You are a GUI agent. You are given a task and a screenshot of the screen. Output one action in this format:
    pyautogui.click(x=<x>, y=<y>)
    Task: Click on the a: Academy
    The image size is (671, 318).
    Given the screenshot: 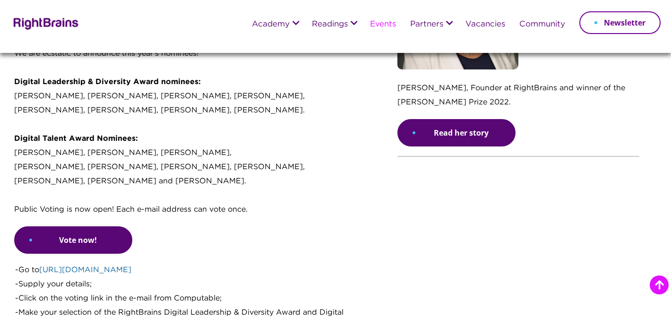 What is the action you would take?
    pyautogui.click(x=271, y=25)
    